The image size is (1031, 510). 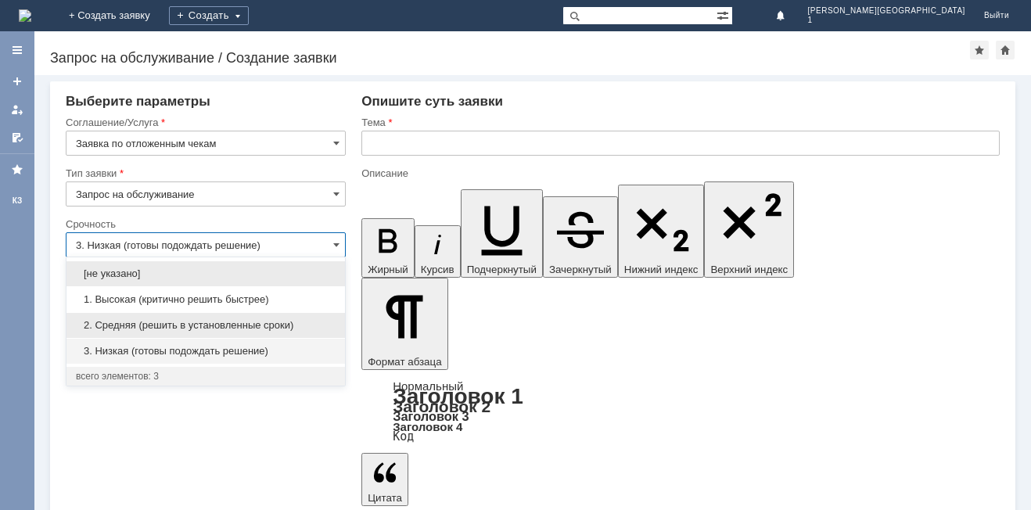 I want to click on div: Срочность, so click(x=204, y=224).